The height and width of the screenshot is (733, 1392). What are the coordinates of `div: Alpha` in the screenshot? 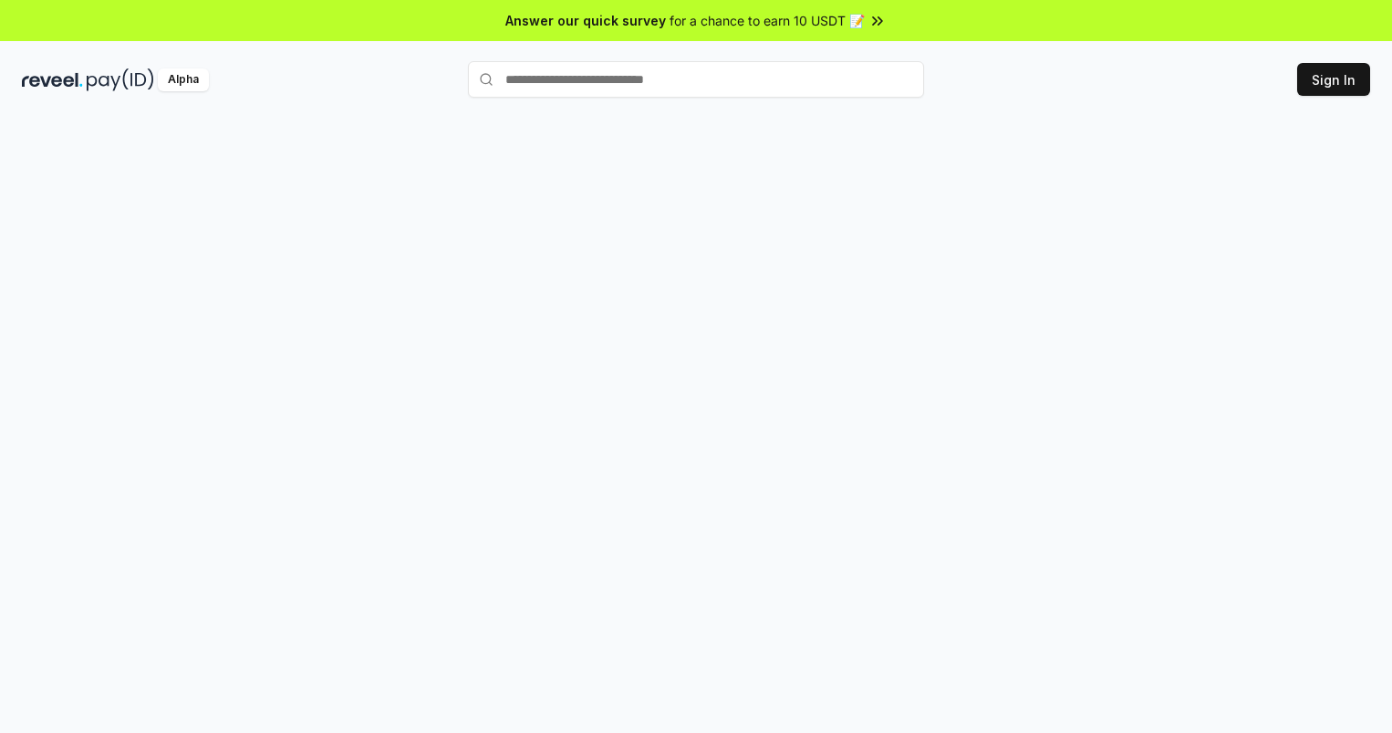 It's located at (183, 79).